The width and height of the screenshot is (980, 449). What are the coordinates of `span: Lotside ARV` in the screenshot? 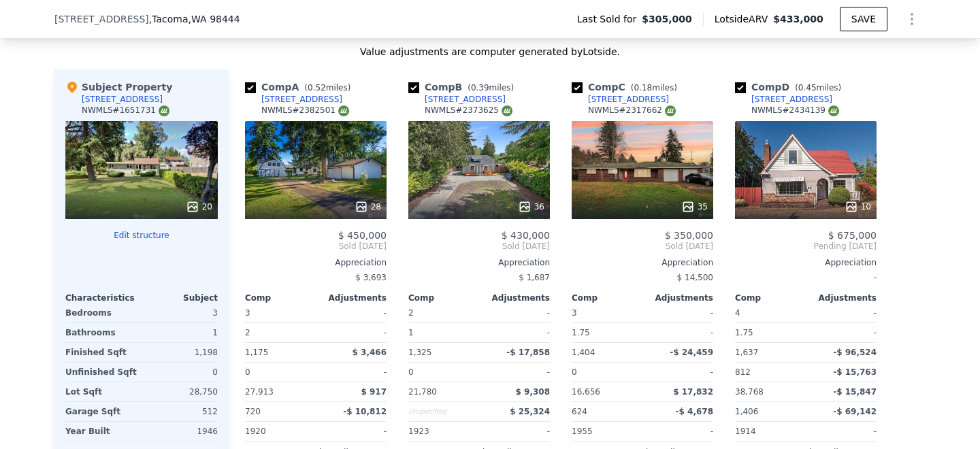 It's located at (744, 19).